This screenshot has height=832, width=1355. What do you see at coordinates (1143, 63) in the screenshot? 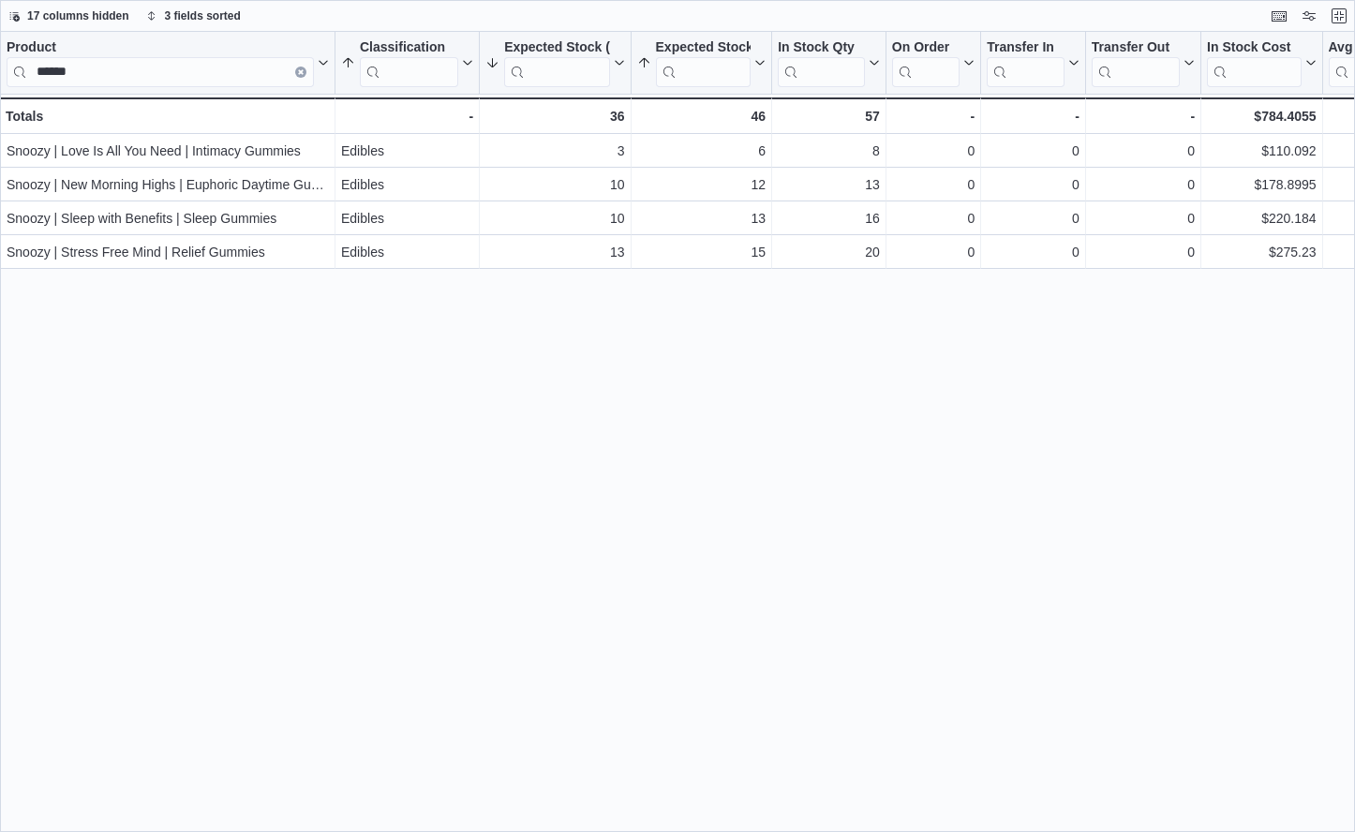
I see `button: Transfer Out` at bounding box center [1143, 63].